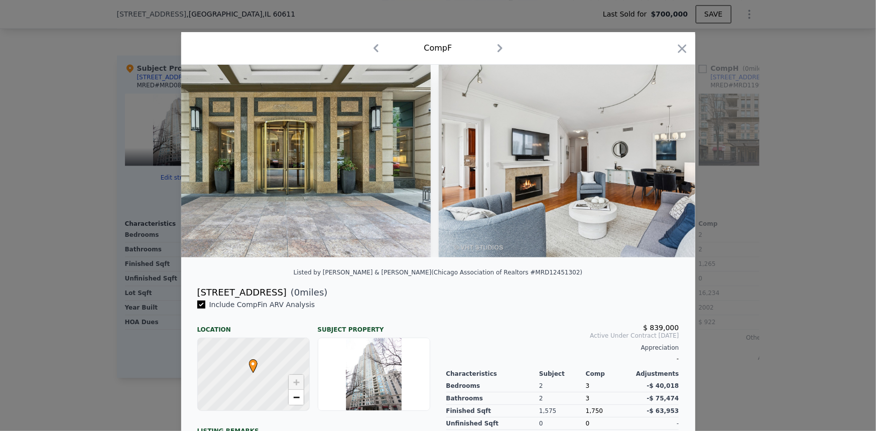  What do you see at coordinates (595, 411) in the screenshot?
I see `span: 1,750` at bounding box center [595, 411].